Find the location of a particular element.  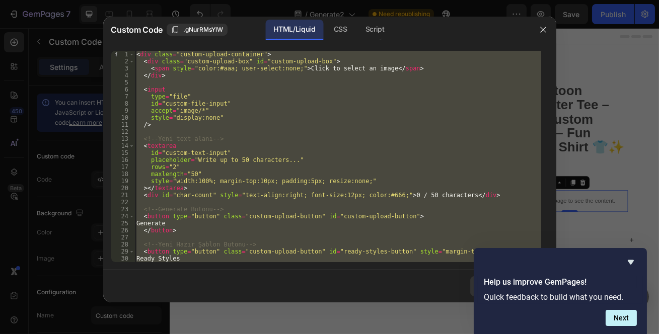

img: gempages_577947170238366396-fc1beb3c-257b-408f-b82d-25eba1917be6.jpg is located at coordinates (204, 195).